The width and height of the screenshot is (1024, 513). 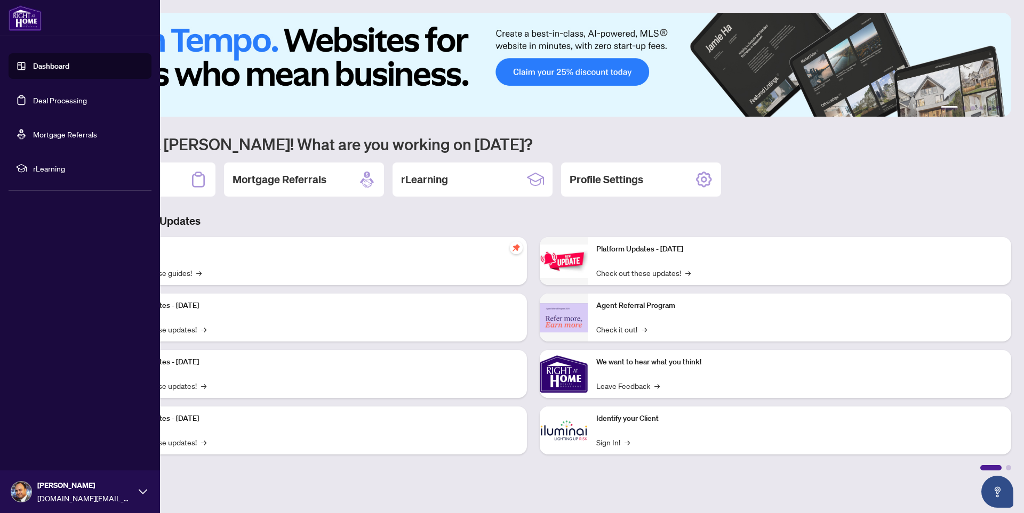 What do you see at coordinates (533, 65) in the screenshot?
I see `img: Slide 0` at bounding box center [533, 65].